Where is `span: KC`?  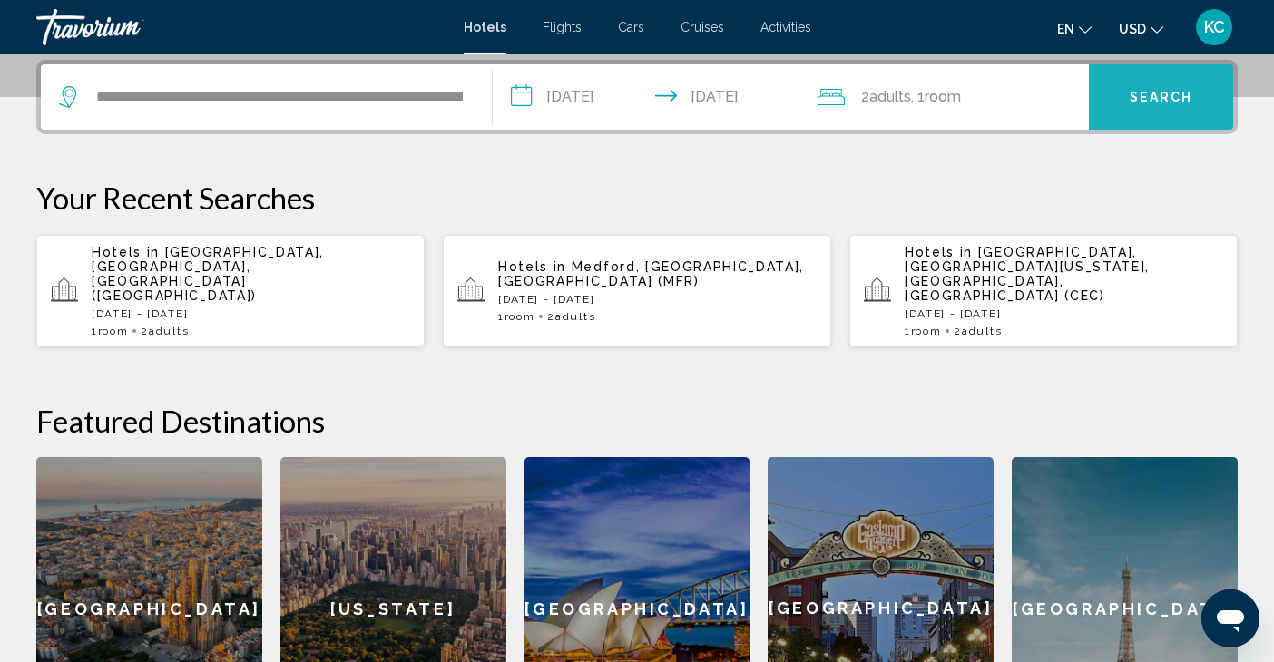
span: KC is located at coordinates (1214, 27).